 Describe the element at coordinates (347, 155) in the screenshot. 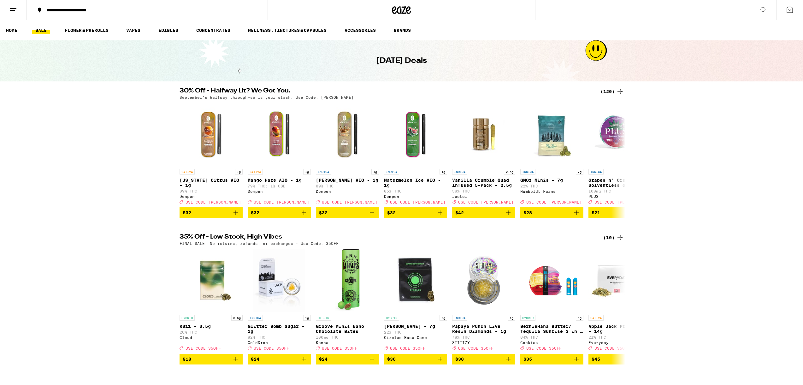

I see `a: Open page for King Louis XIII AIO - 1g from Dompen` at that location.